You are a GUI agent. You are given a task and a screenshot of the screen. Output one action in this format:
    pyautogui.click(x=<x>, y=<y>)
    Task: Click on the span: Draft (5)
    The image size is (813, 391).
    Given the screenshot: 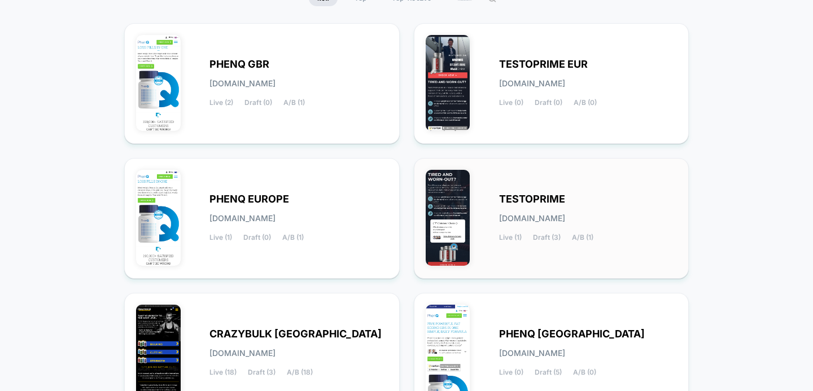 What is the action you would take?
    pyautogui.click(x=548, y=373)
    